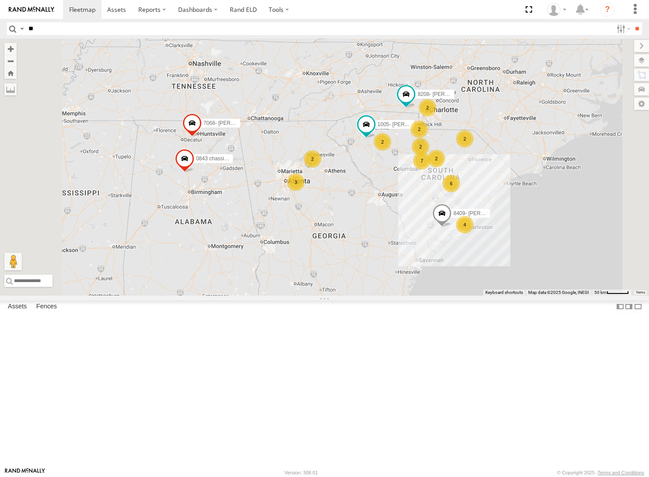 The height and width of the screenshot is (477, 649). I want to click on label: Fences, so click(46, 306).